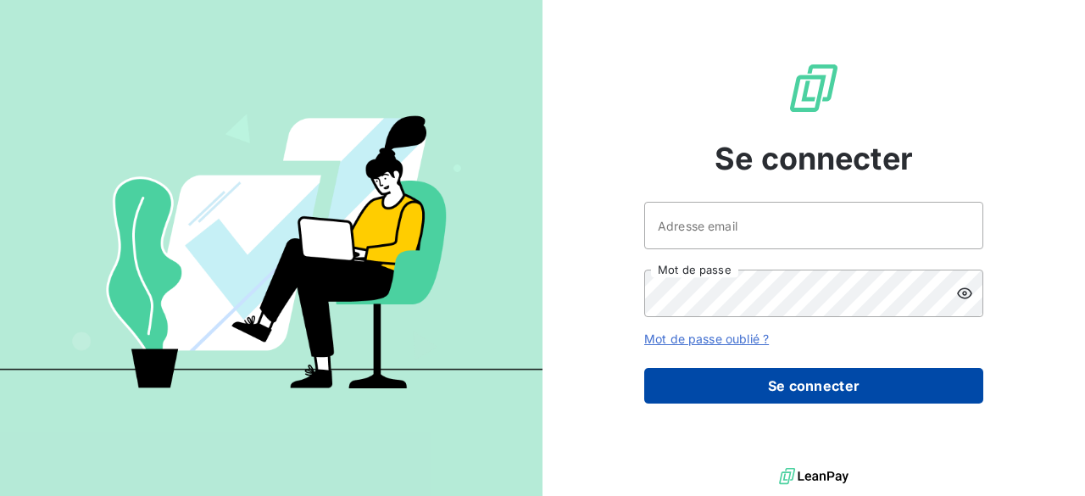  I want to click on input: placeholder, so click(814, 225).